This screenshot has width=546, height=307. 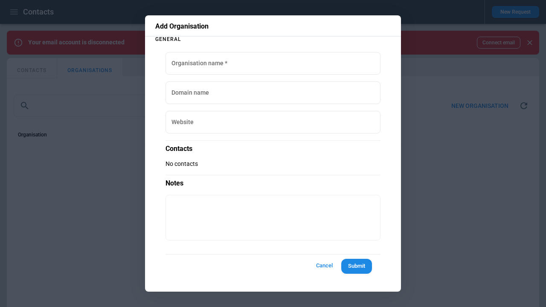 I want to click on p: General, so click(x=273, y=39).